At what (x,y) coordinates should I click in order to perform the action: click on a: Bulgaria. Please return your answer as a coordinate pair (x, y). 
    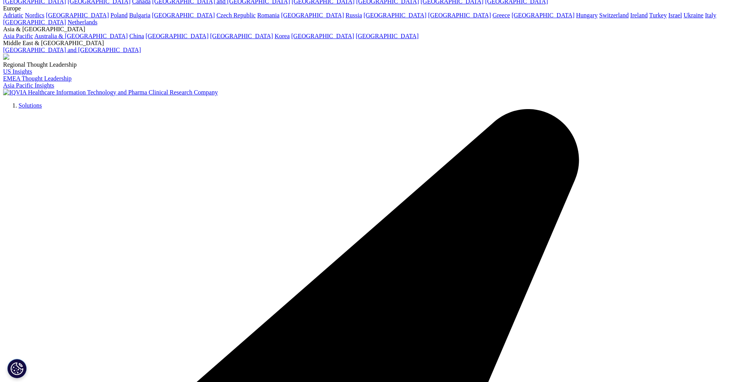
    Looking at the image, I should click on (140, 15).